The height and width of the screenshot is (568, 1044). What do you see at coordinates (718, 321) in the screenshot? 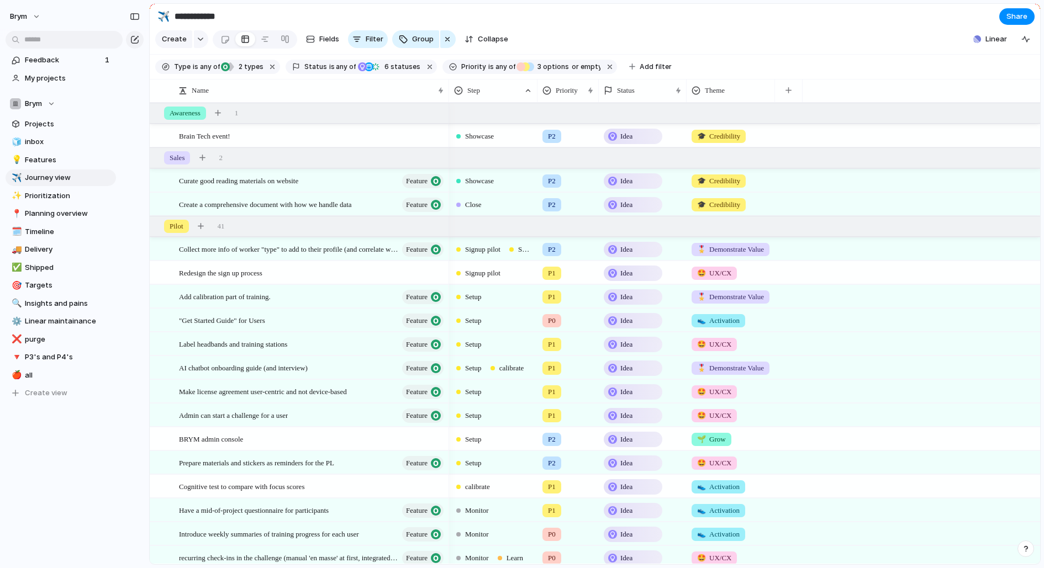
I see `span: Activation` at bounding box center [718, 321].